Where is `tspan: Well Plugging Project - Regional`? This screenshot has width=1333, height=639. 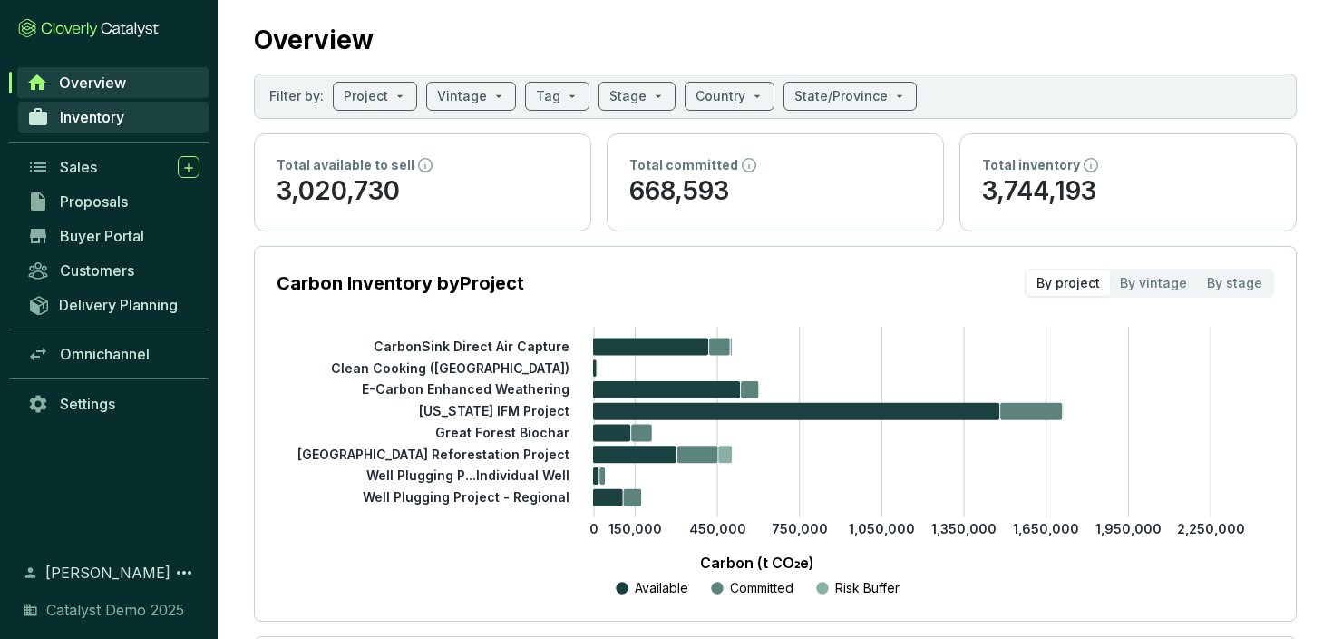
tspan: Well Plugging Project - Regional is located at coordinates (466, 496).